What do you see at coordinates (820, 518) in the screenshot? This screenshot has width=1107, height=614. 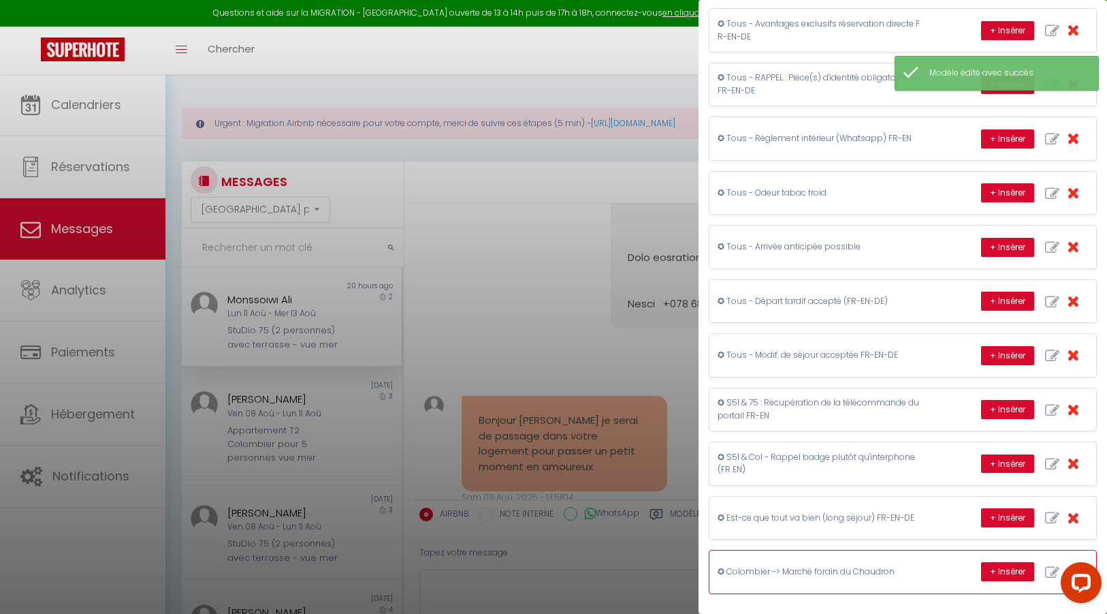 I see `p: ✪ Est-ce que tout va bien (long séjour) FR-EN-DE` at bounding box center [820, 518].